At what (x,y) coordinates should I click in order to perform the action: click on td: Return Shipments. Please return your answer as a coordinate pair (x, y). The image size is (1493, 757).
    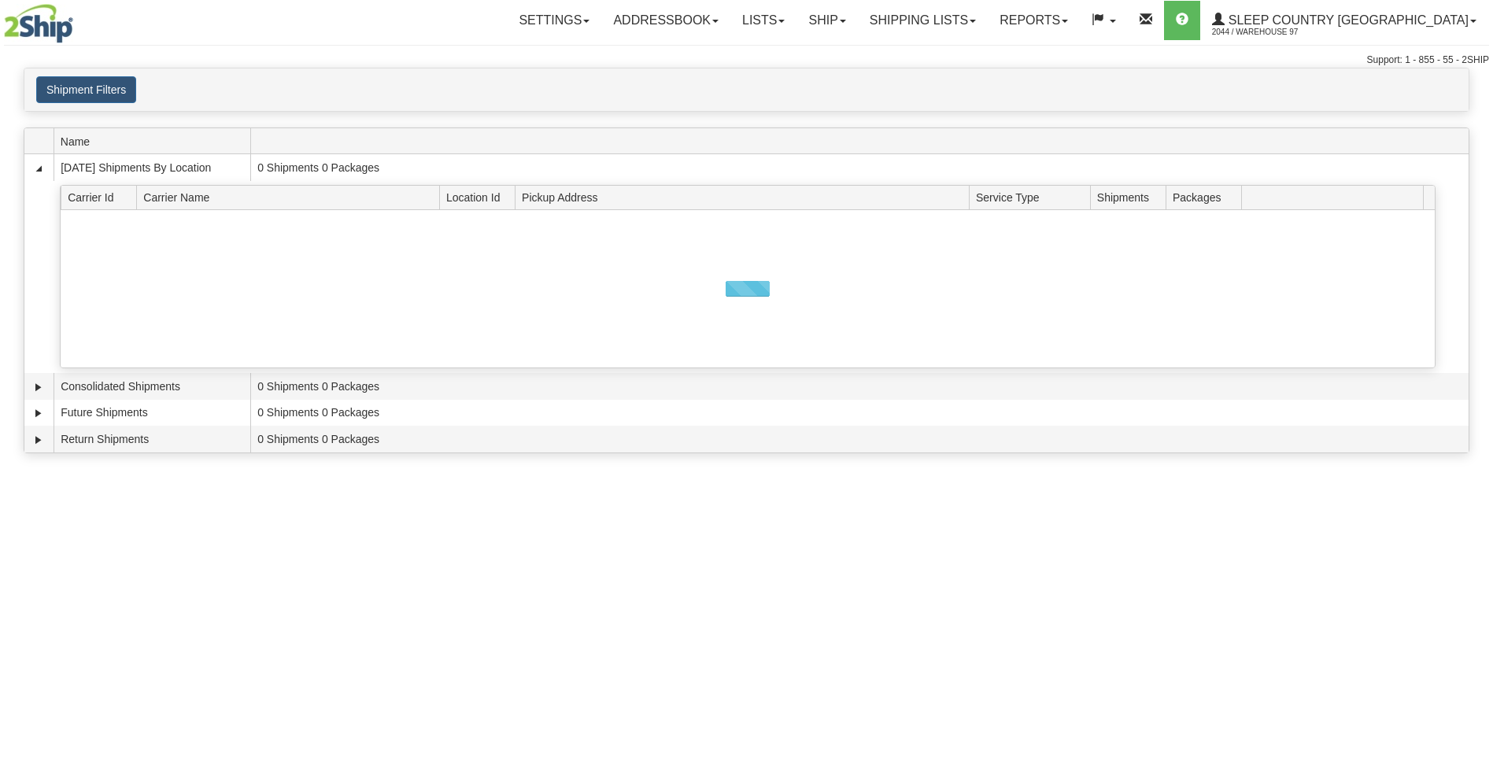
    Looking at the image, I should click on (152, 439).